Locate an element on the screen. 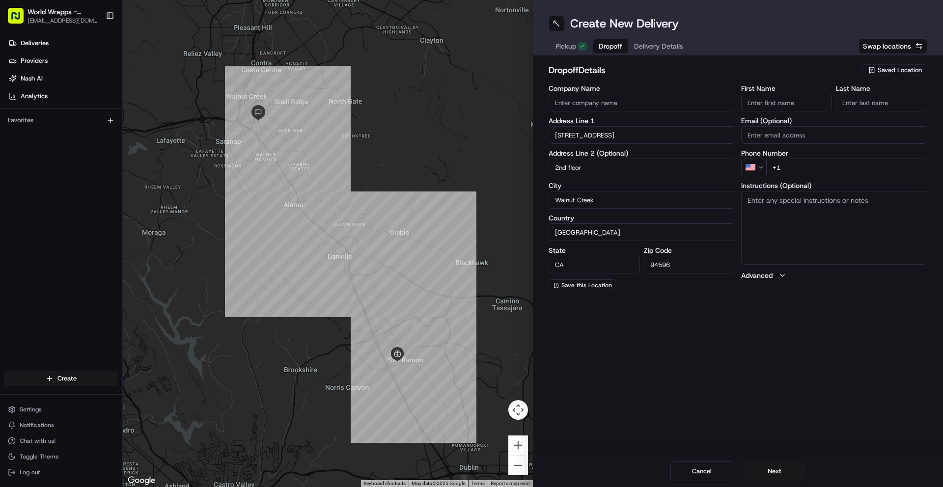  div: Favorites is located at coordinates (61, 120).